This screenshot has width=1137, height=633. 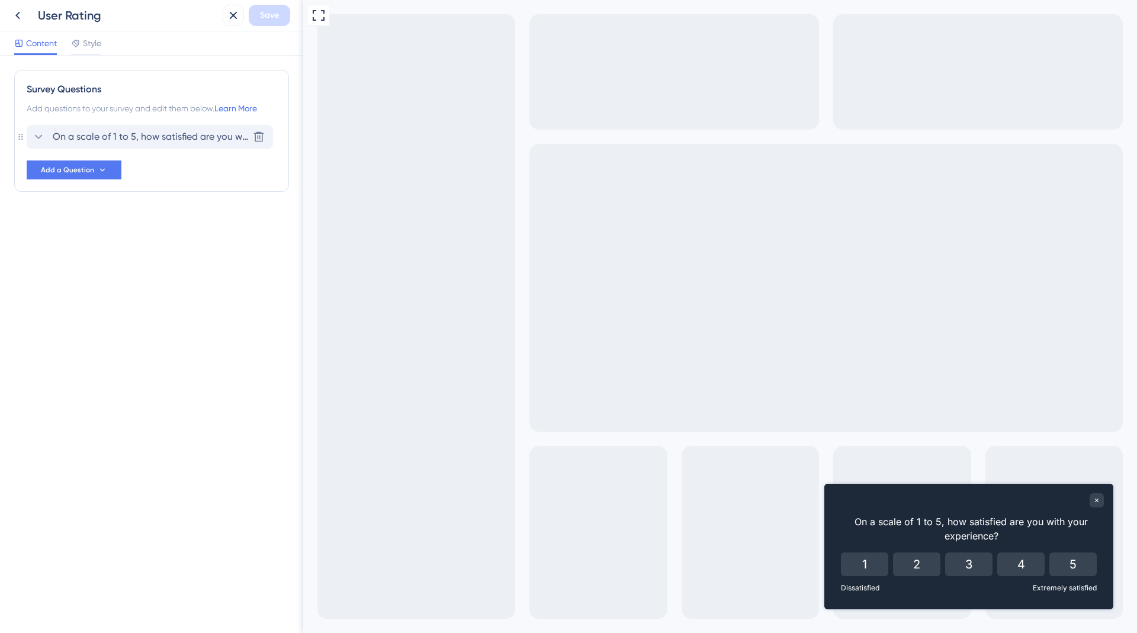 I want to click on div: Dissatisfied, so click(x=36, y=104).